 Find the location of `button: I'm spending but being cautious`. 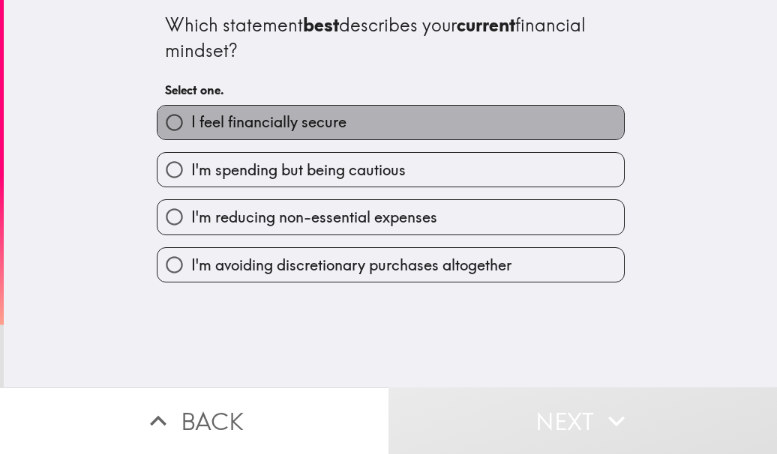

button: I'm spending but being cautious is located at coordinates (391, 169).